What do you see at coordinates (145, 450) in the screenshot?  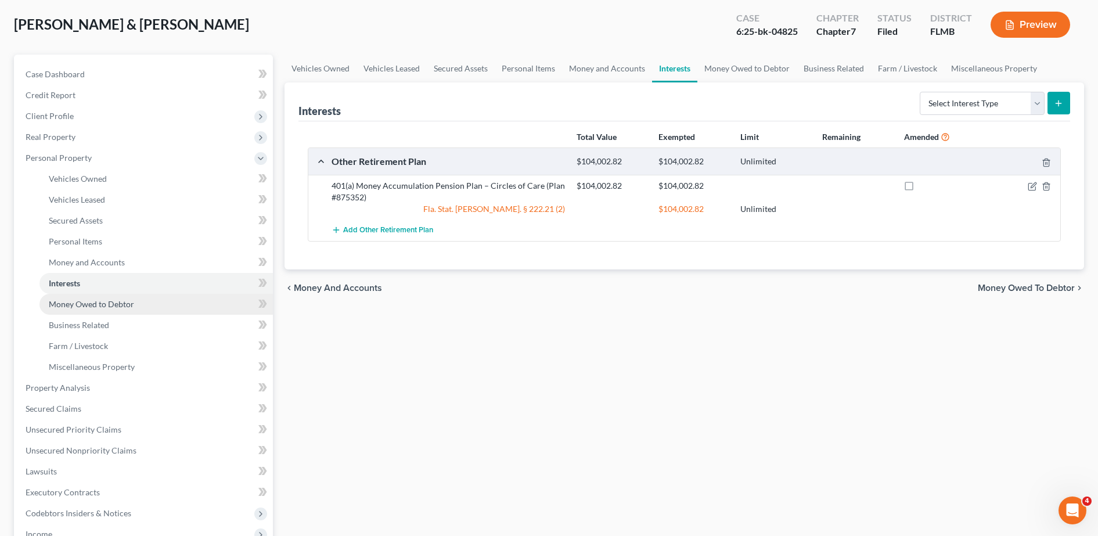 I see `a: Unsecured Nonpriority Claims` at bounding box center [145, 450].